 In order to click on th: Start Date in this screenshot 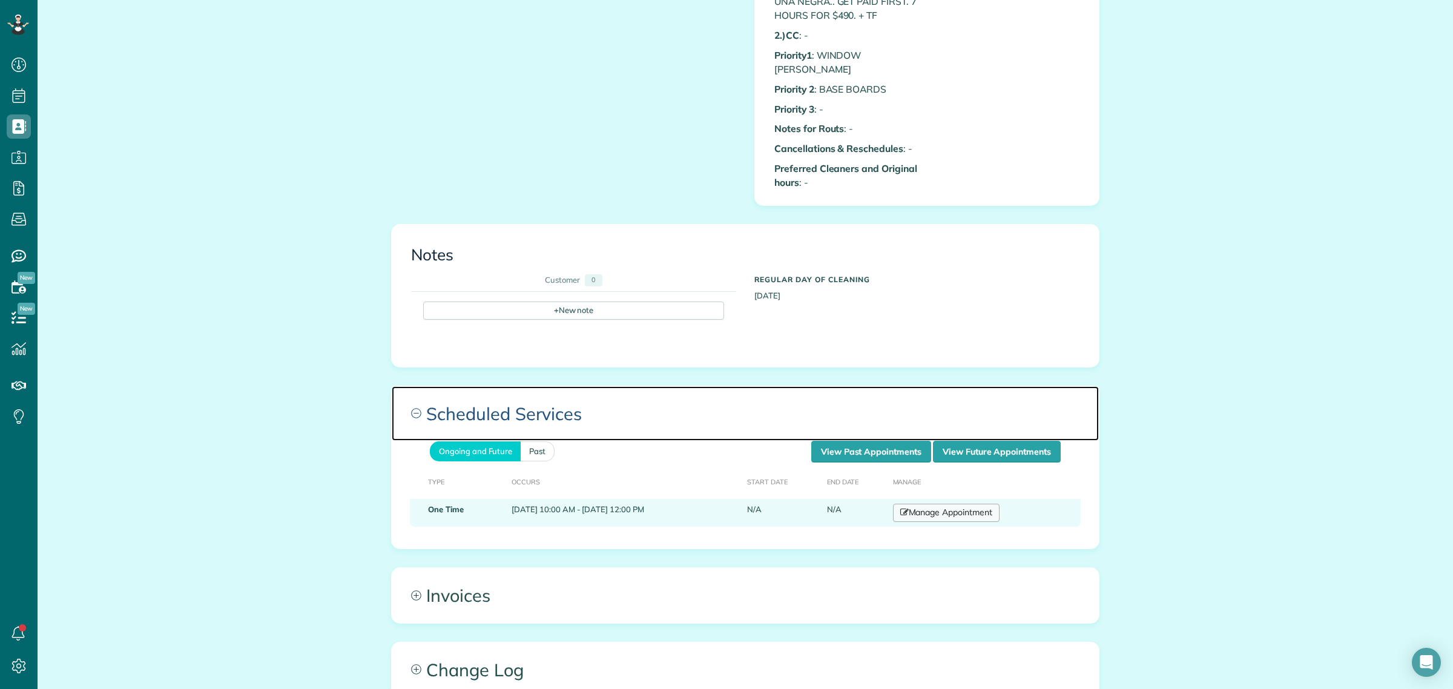, I will do `click(782, 481)`.